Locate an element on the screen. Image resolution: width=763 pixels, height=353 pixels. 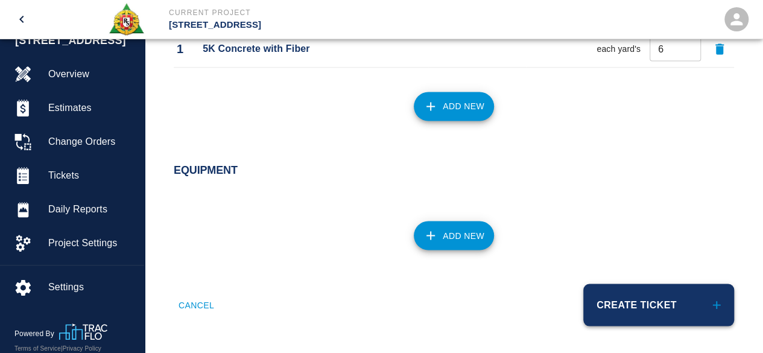
div: Chat Widget is located at coordinates (733, 324).